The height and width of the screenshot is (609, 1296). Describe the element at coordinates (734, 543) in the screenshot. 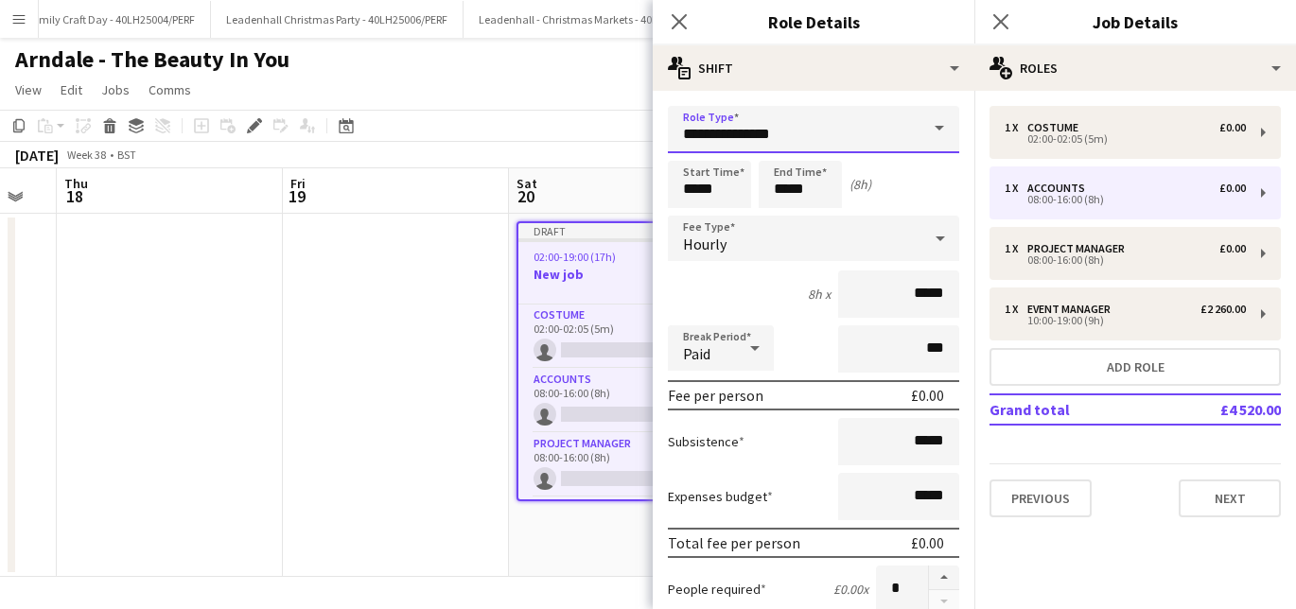

I see `div: Total fee per person` at that location.